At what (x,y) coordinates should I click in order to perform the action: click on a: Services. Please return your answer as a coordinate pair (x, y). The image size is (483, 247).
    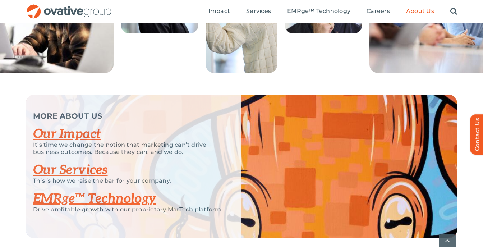
    Looking at the image, I should click on (258, 11).